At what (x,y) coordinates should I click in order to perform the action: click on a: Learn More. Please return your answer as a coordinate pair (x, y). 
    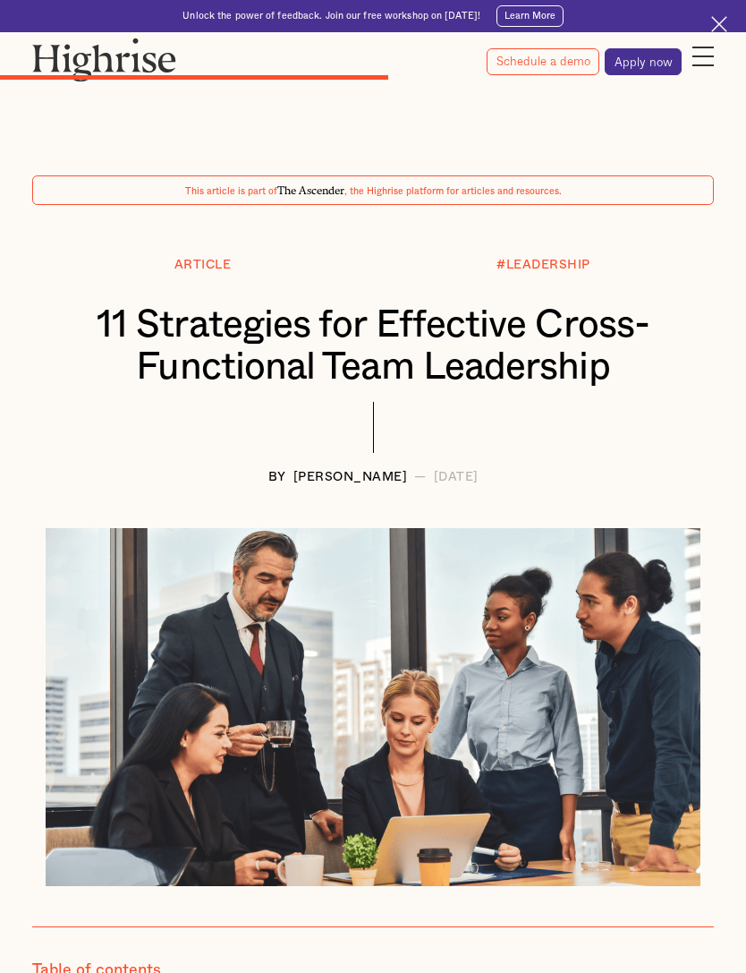
    Looking at the image, I should click on (530, 16).